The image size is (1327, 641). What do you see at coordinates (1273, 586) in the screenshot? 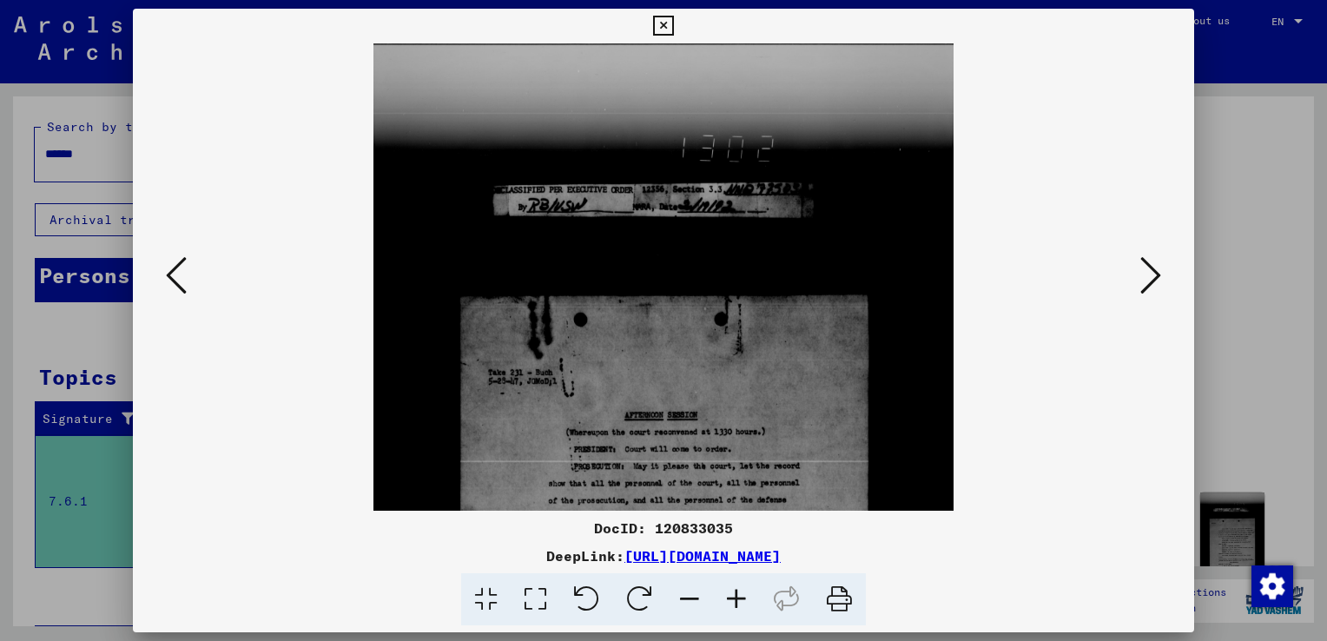
I see `img: Change consent` at bounding box center [1273, 586].